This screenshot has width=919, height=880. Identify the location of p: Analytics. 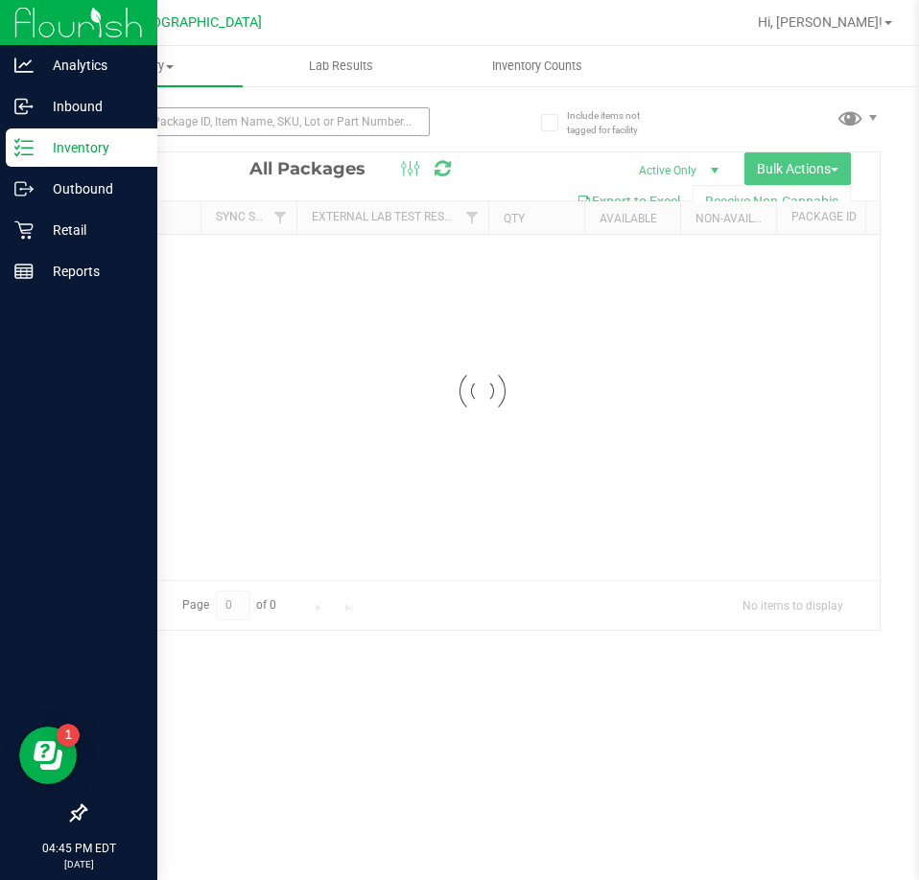
(91, 65).